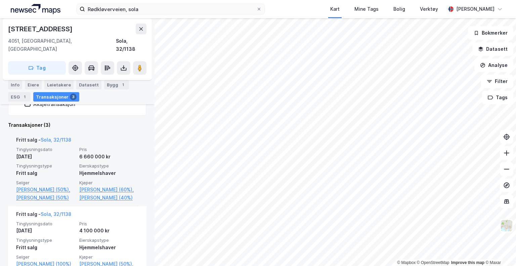 The image size is (516, 266). Describe the element at coordinates (33, 85) in the screenshot. I see `div: Eiere` at that location.